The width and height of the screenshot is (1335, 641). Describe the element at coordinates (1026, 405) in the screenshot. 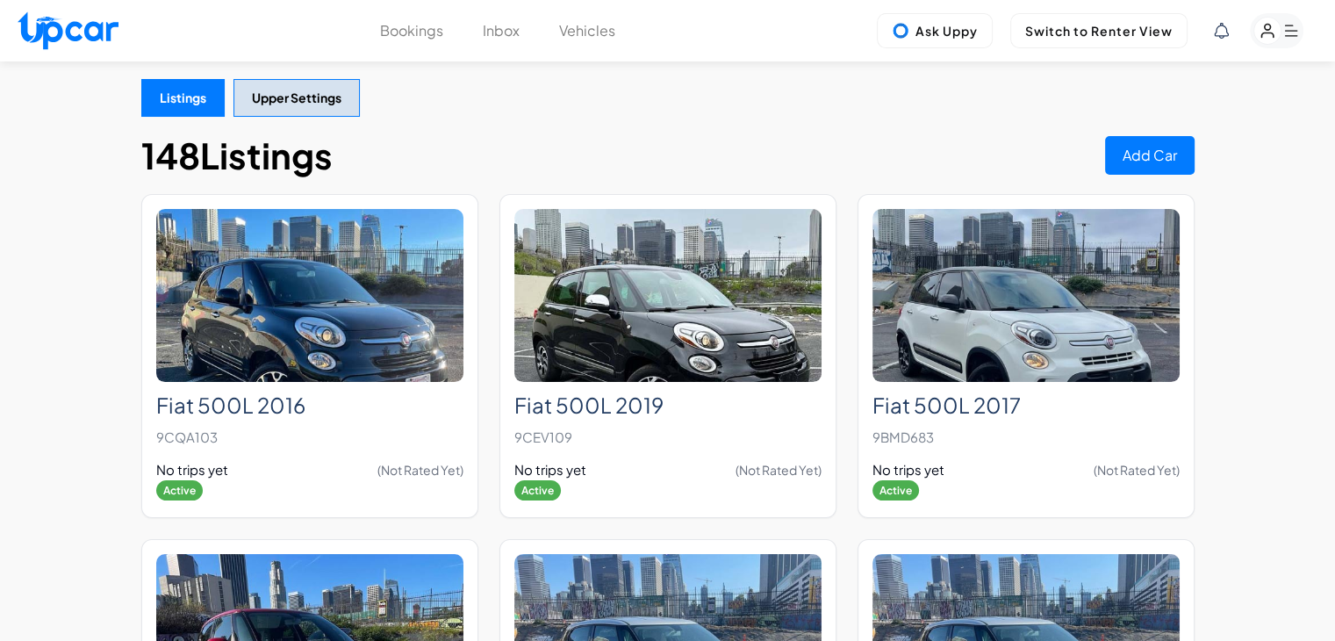

I see `h2: Fiat 500L 2017` at that location.